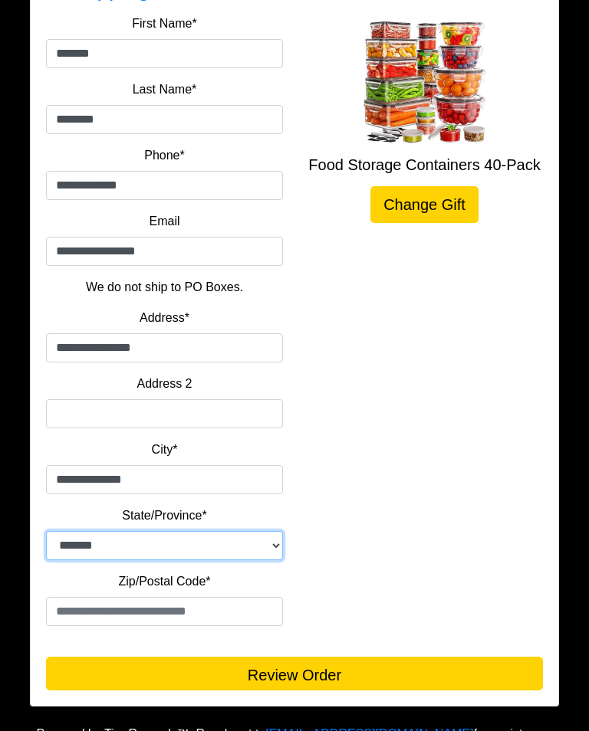 The height and width of the screenshot is (731, 589). Describe the element at coordinates (165, 450) in the screenshot. I see `label: City*` at that location.